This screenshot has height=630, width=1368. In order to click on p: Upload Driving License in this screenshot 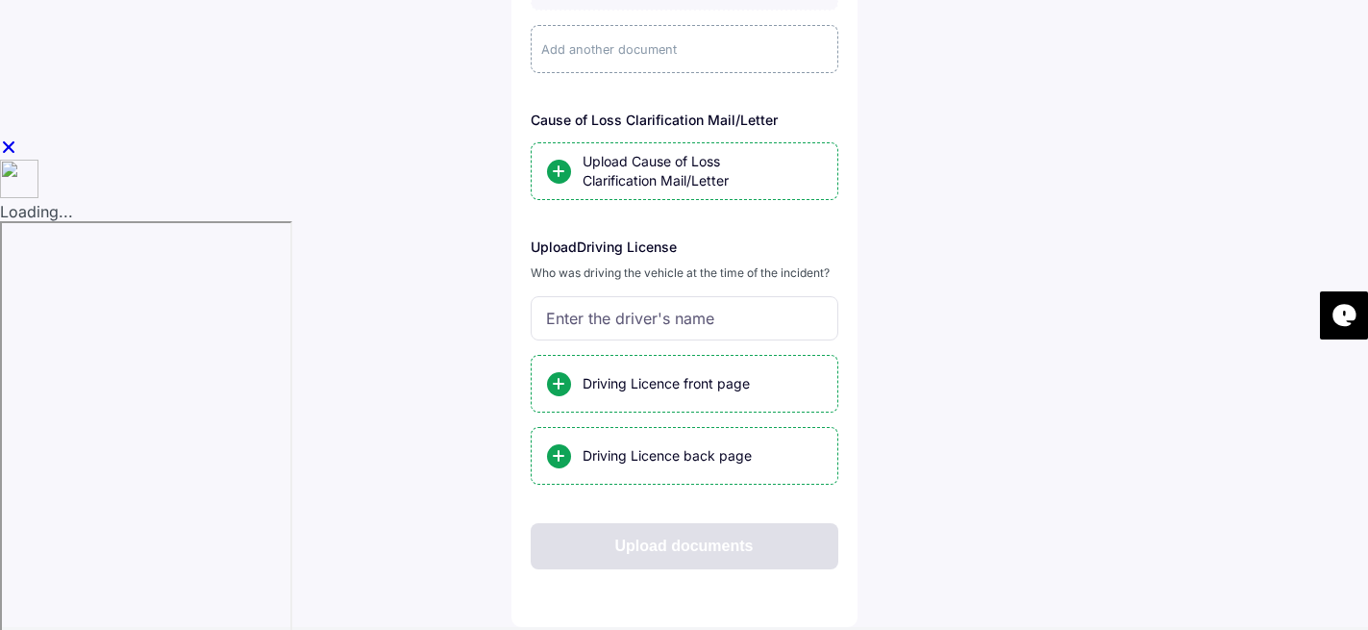, I will do `click(685, 246)`.